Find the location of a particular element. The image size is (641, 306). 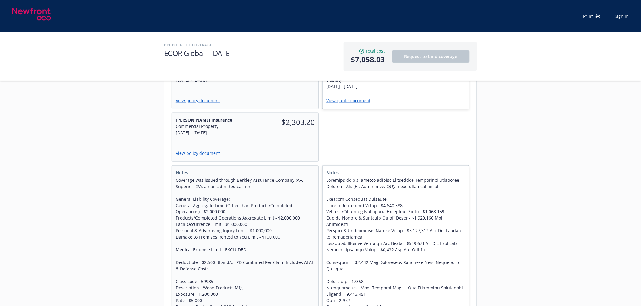

span: $2,303.20 is located at coordinates (282, 122).